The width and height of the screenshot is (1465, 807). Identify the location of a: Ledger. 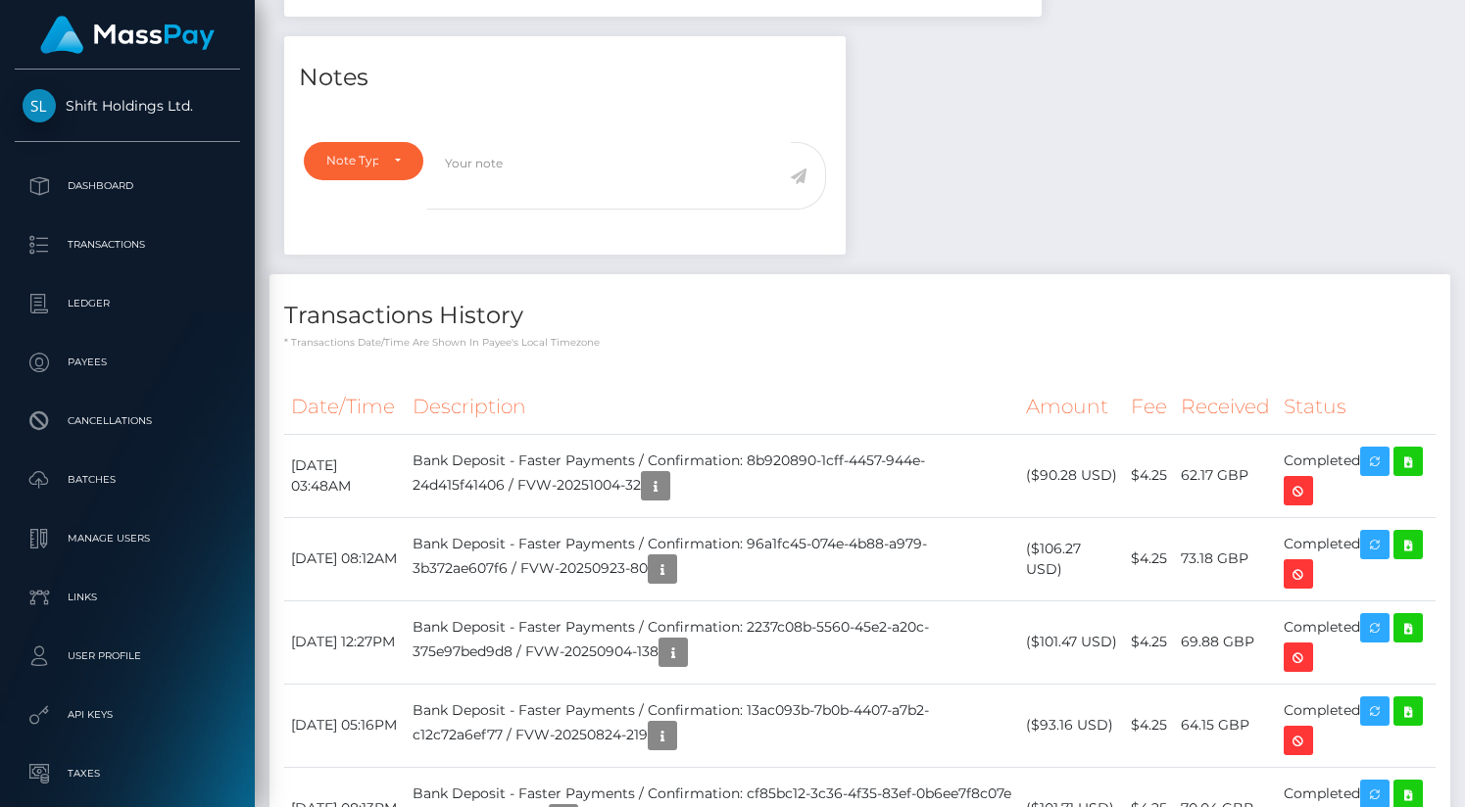
(127, 304).